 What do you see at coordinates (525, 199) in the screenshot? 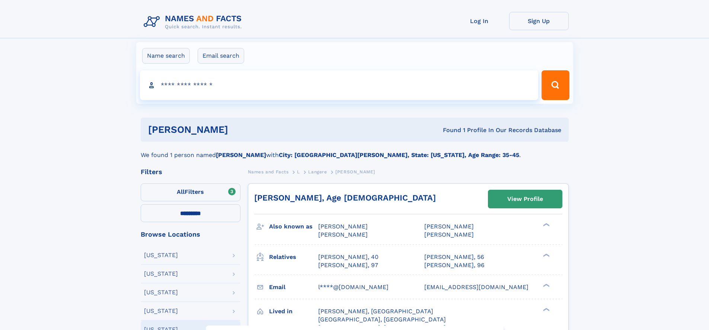
I see `a: View Profile` at bounding box center [525, 199].